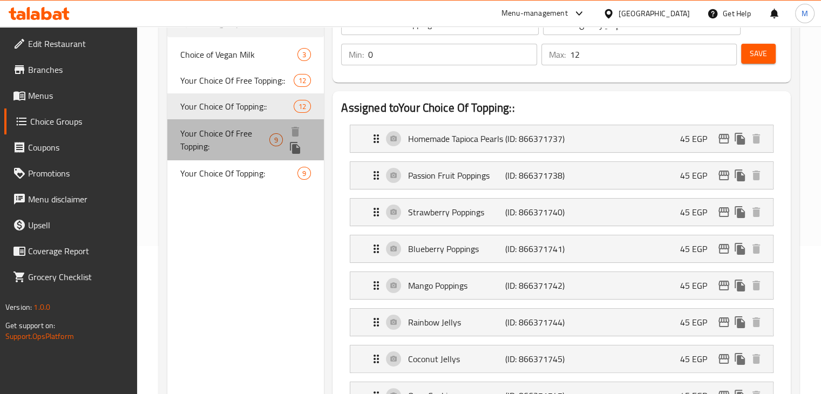 This screenshot has width=821, height=394. What do you see at coordinates (71, 225) in the screenshot?
I see `a: Upsell` at bounding box center [71, 225].